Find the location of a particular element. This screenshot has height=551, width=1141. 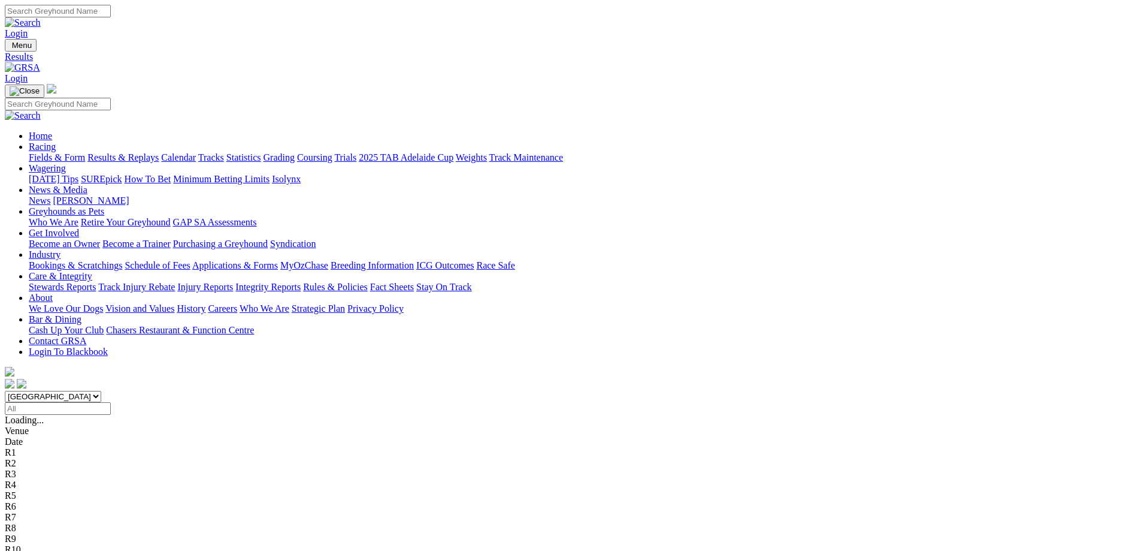

a: Statistics is located at coordinates (244, 157).